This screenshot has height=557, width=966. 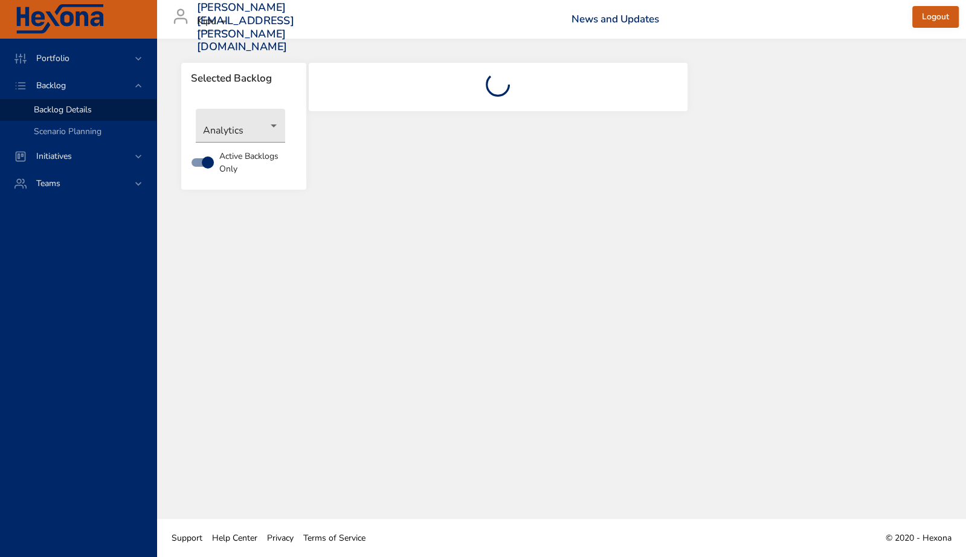 I want to click on span: Help Center, so click(x=234, y=538).